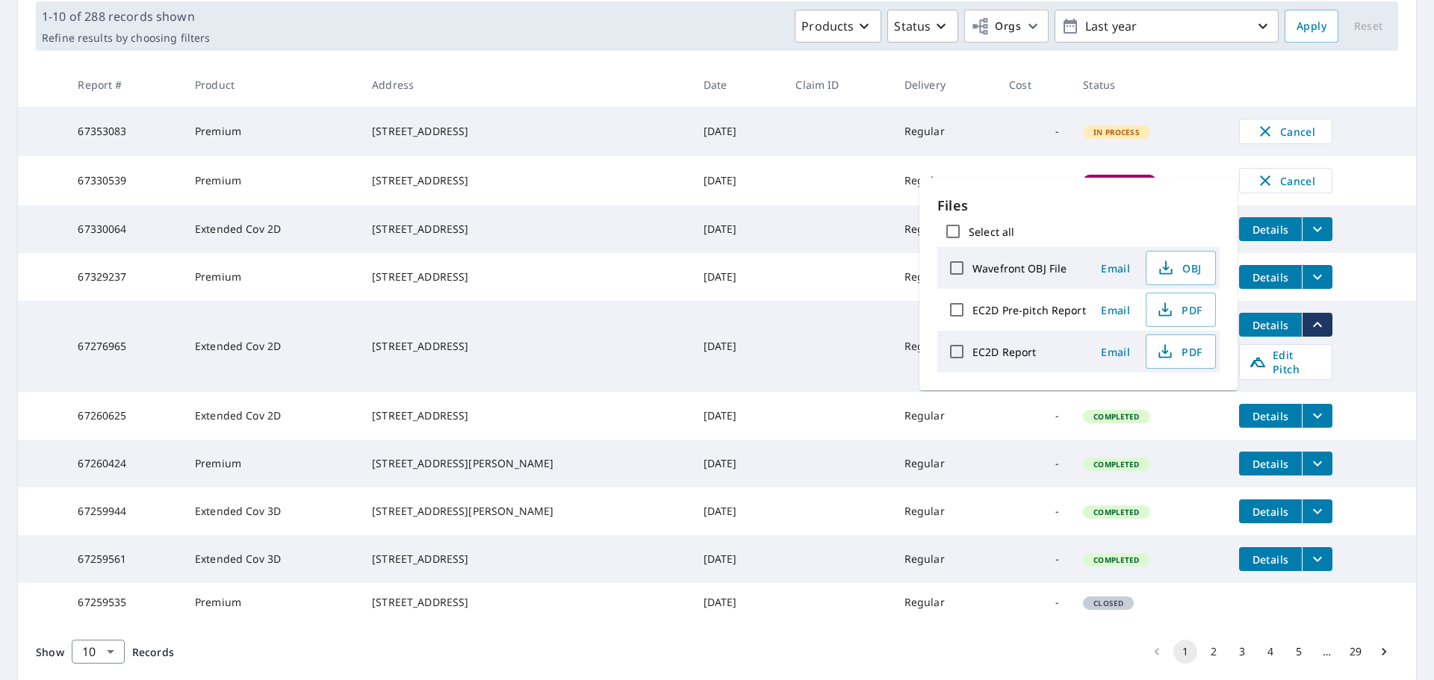  Describe the element at coordinates (1316, 229) in the screenshot. I see `button: filesDropdownBtn-67330064` at that location.